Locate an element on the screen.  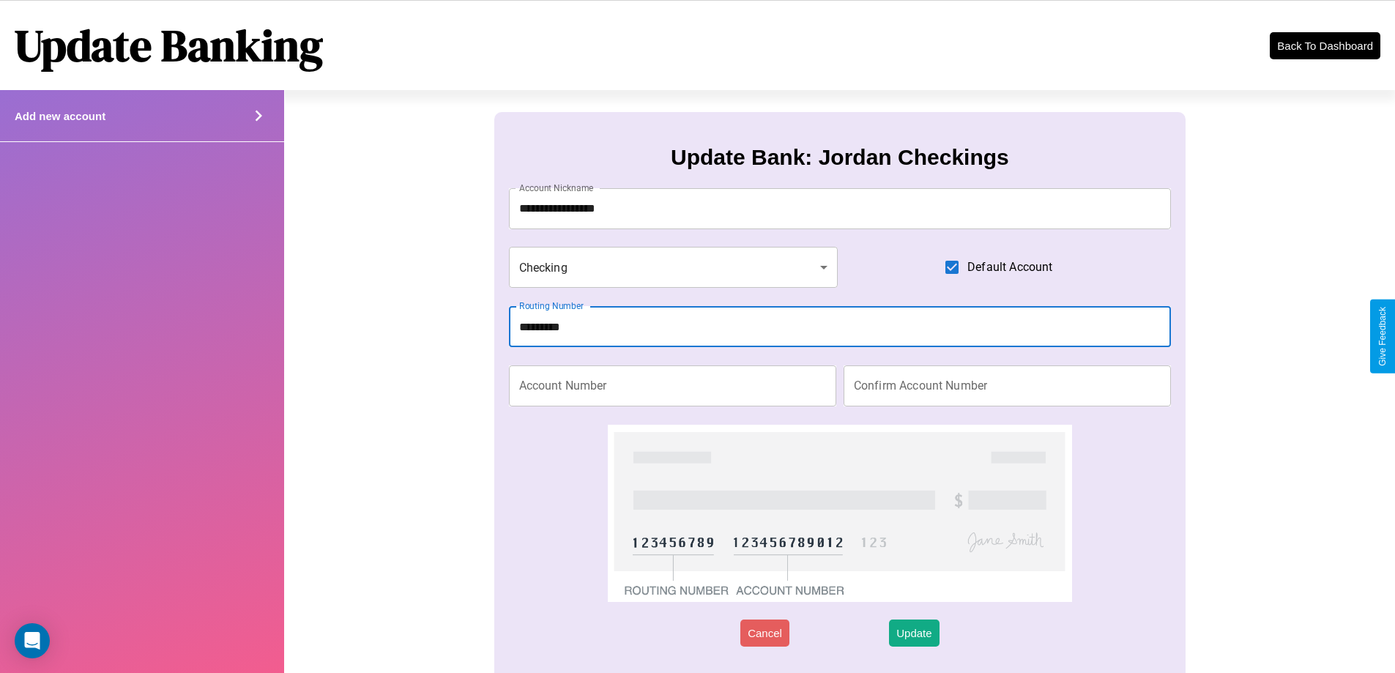
h1: Update Banking is located at coordinates (168, 45).